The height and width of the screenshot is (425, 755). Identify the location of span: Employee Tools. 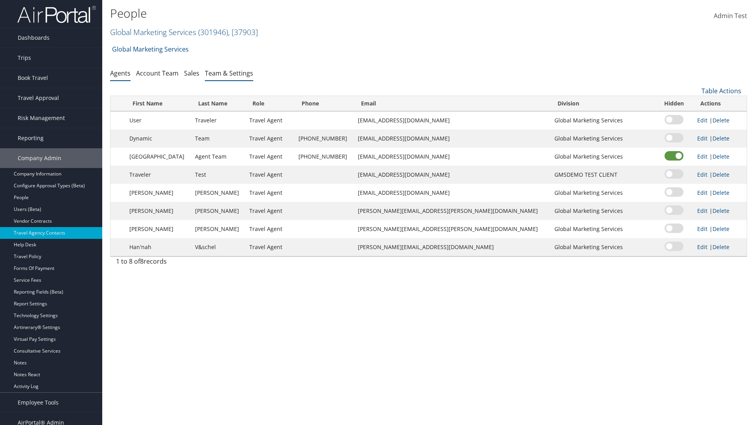
(38, 402).